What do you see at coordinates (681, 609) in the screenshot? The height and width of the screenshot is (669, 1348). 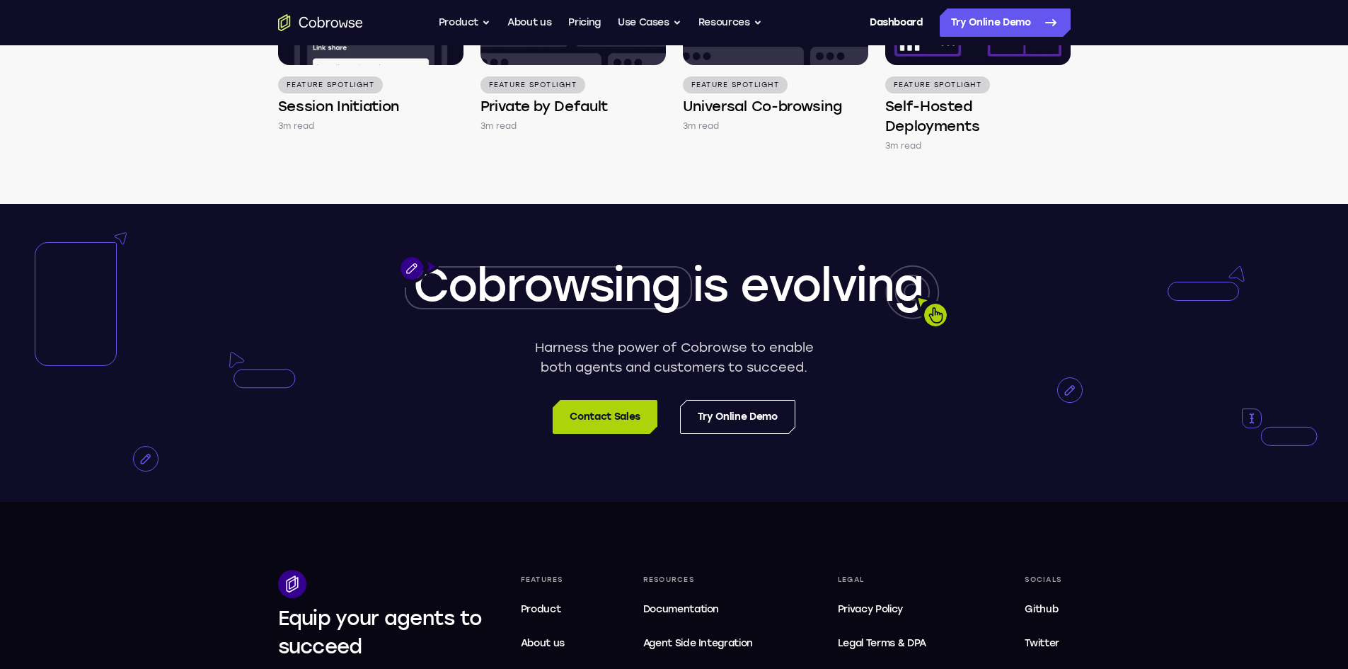 I see `span: Documentation` at bounding box center [681, 609].